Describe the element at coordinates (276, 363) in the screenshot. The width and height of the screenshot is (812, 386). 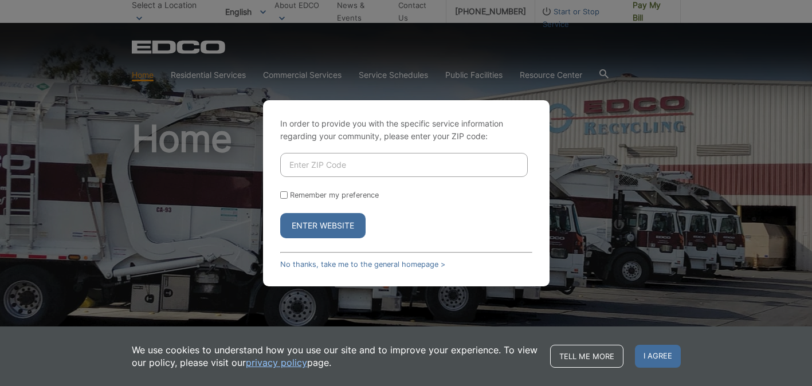
I see `a: privacy policy` at that location.